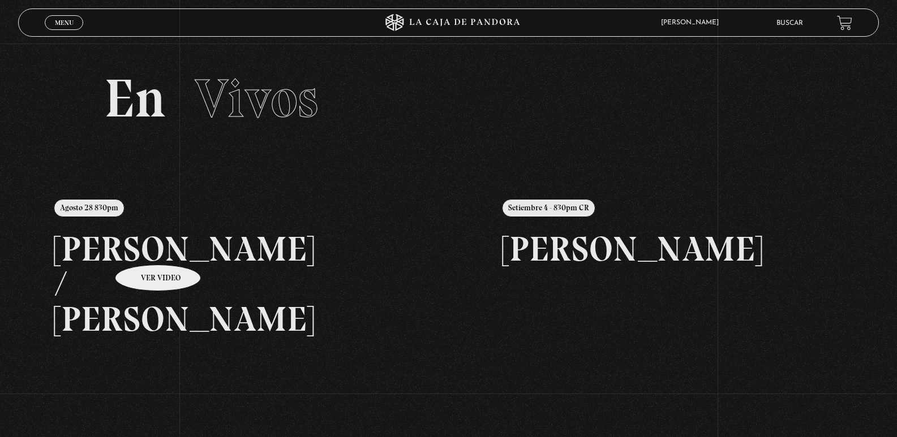 This screenshot has width=897, height=437. Describe the element at coordinates (64, 23) in the screenshot. I see `span: Menu` at that location.